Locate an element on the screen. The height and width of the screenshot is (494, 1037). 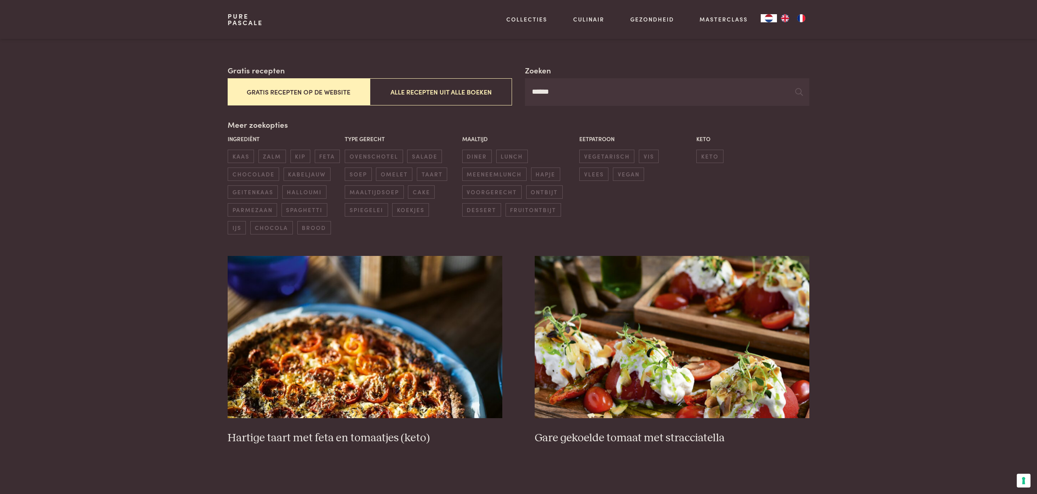
span: brood is located at coordinates (314, 227).